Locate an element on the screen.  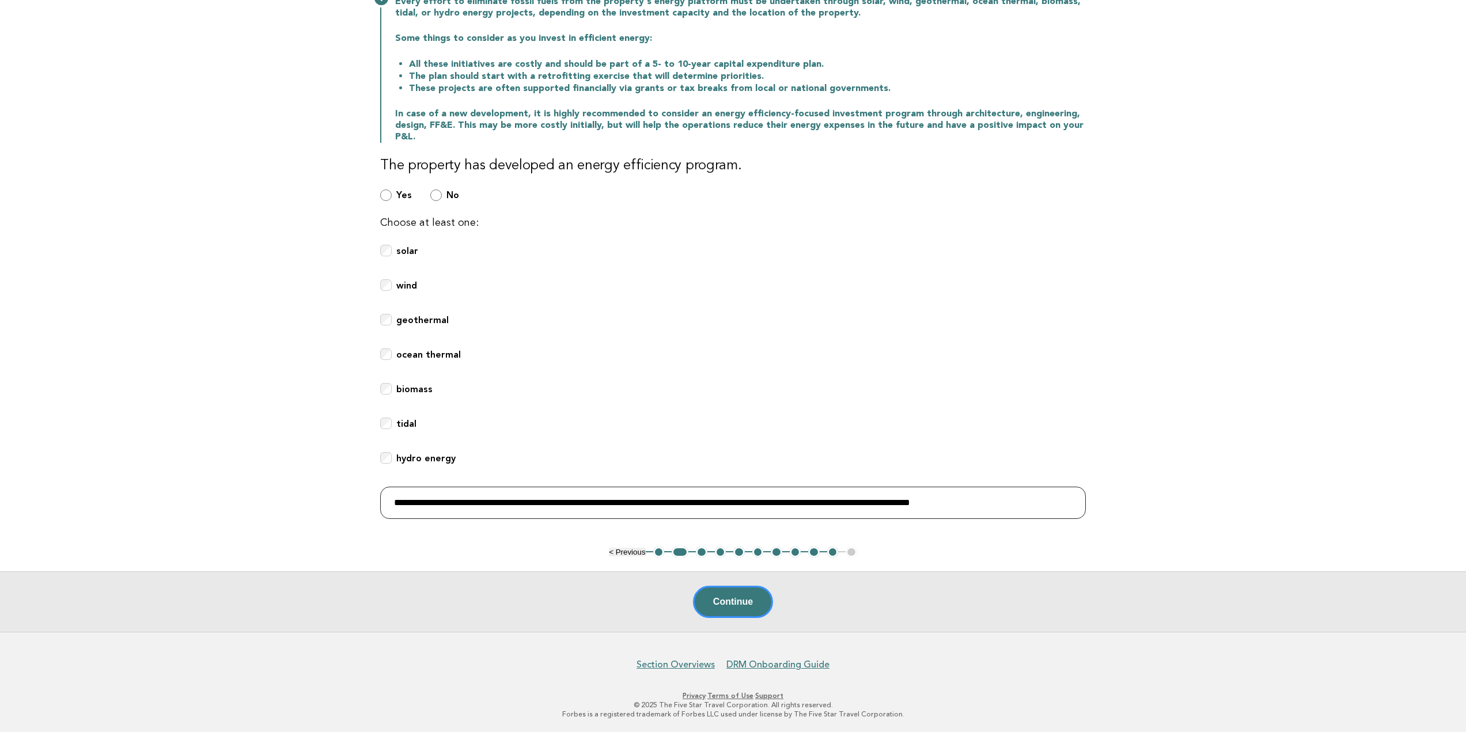
p: © 2025 The Five Star Travel Corporation. All rights reserved. is located at coordinates (733, 705).